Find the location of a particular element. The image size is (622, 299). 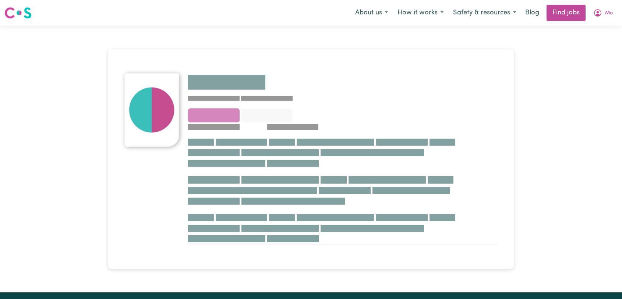

button: Safety & resources is located at coordinates (484, 13).